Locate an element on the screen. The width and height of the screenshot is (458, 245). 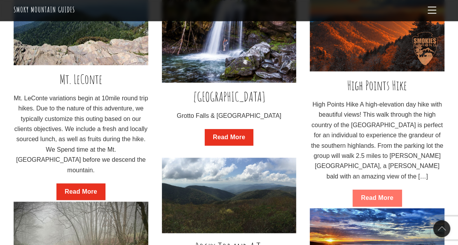
a: High Points Hike is located at coordinates (377, 85).